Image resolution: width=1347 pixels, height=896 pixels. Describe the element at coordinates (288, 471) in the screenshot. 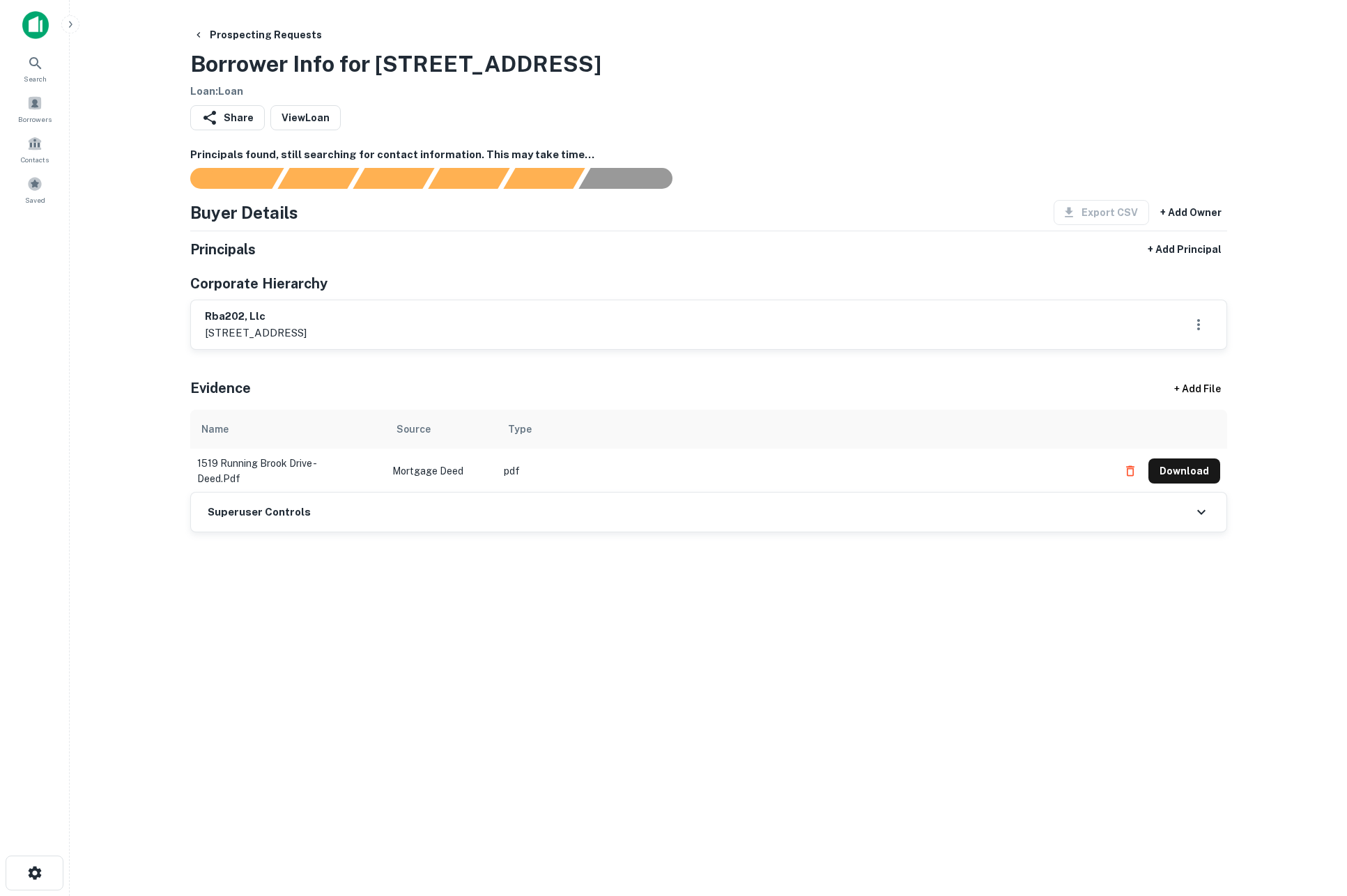

I see `td: 1519 running brook drive - deed.pdf` at that location.